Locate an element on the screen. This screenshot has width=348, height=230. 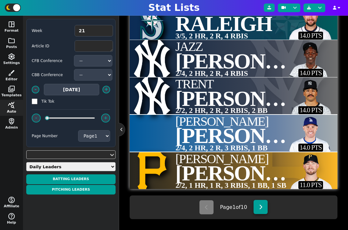
span: shield_person is located at coordinates (12, 121).